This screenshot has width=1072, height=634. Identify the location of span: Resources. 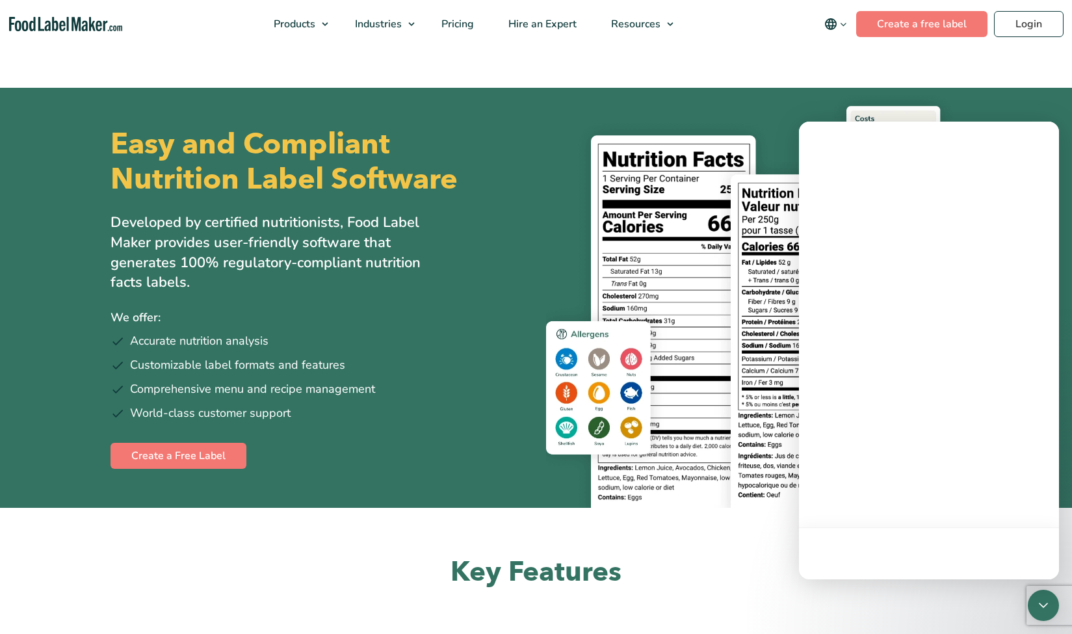
(634, 24).